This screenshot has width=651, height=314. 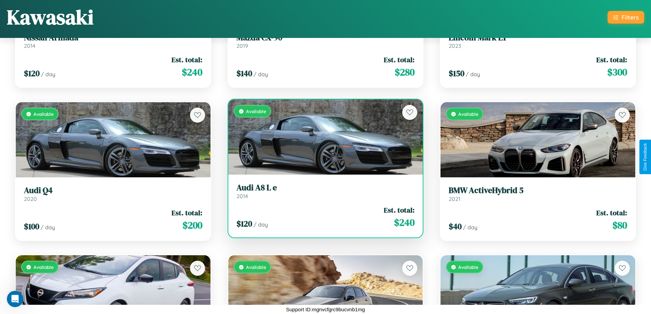 What do you see at coordinates (192, 225) in the screenshot?
I see `span: $ 200` at bounding box center [192, 225].